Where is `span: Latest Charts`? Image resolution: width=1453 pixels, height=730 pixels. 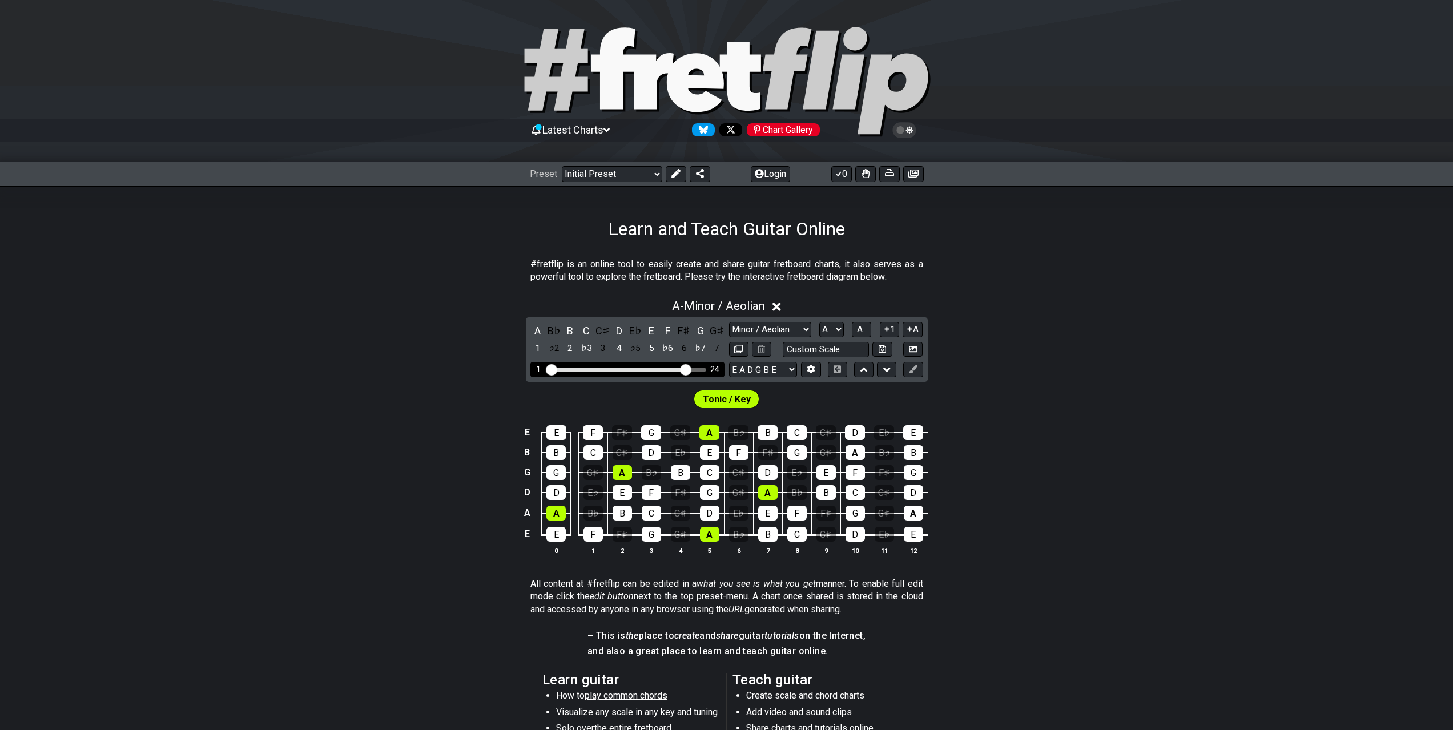
span: Latest Charts is located at coordinates (573, 130).